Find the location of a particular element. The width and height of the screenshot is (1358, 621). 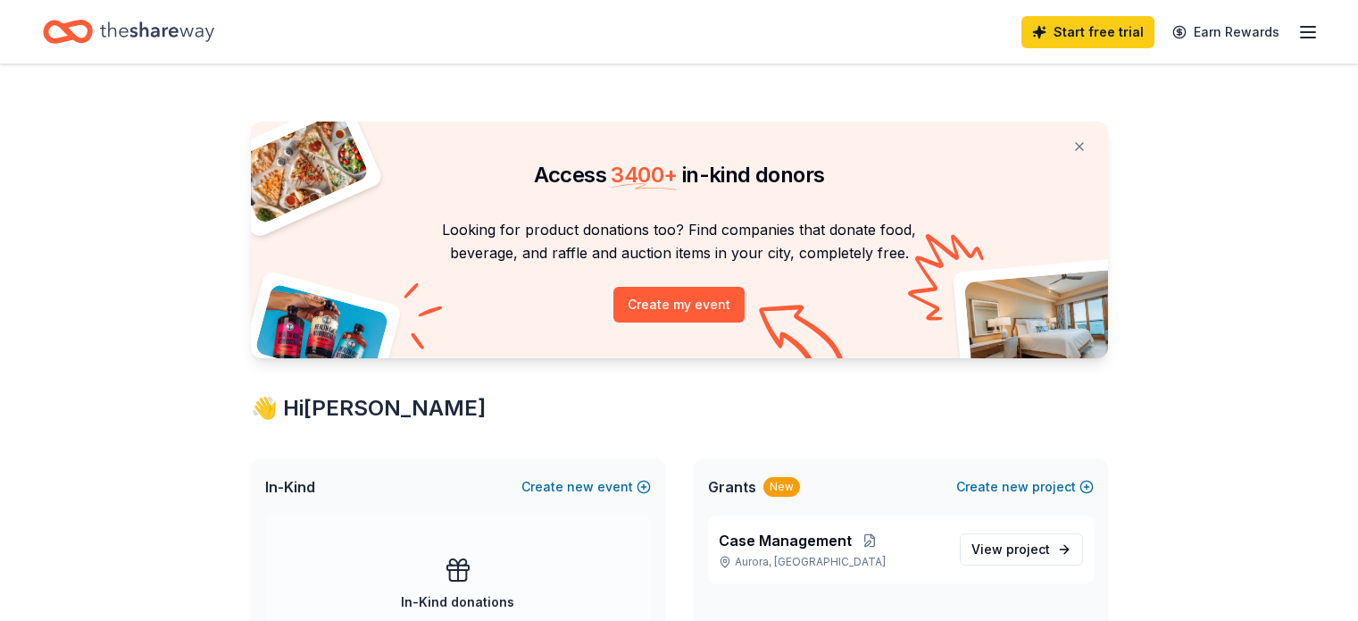

span: Access in-kind donors is located at coordinates (679, 174).